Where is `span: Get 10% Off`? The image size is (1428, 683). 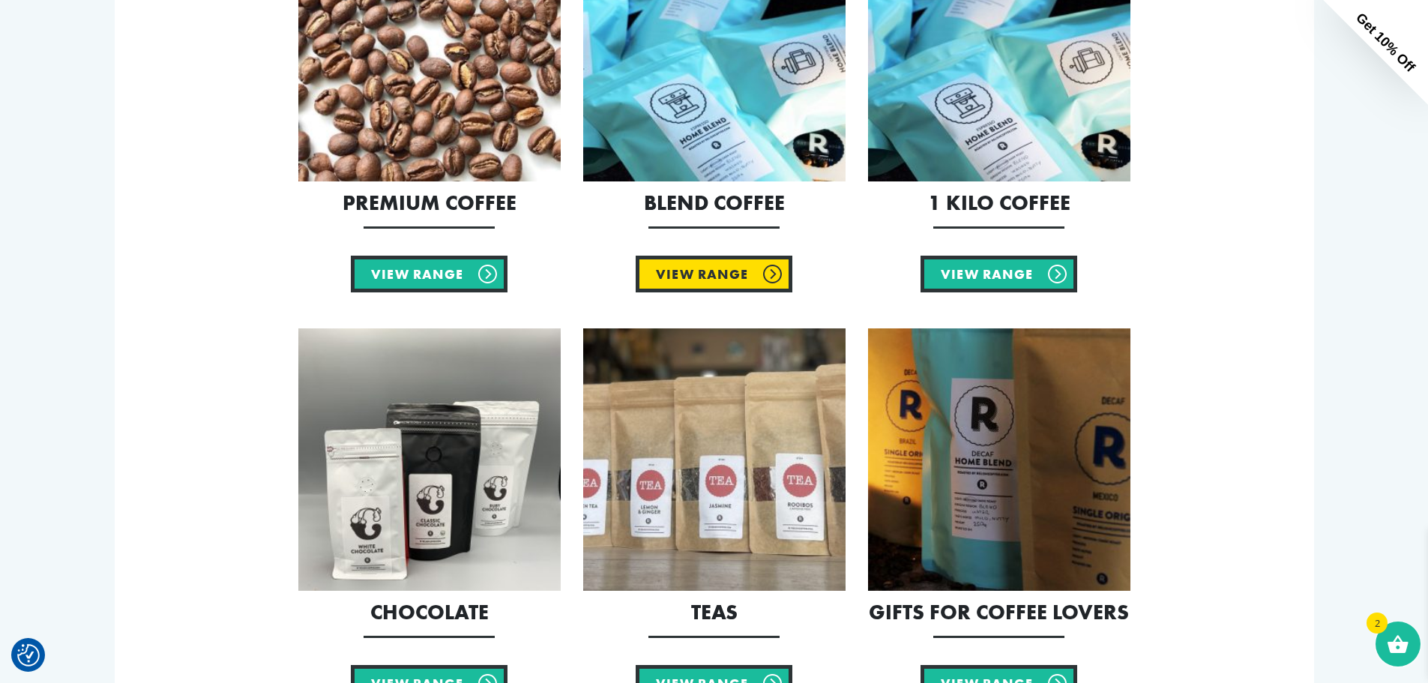
span: Get 10% Off is located at coordinates (1385, 42).